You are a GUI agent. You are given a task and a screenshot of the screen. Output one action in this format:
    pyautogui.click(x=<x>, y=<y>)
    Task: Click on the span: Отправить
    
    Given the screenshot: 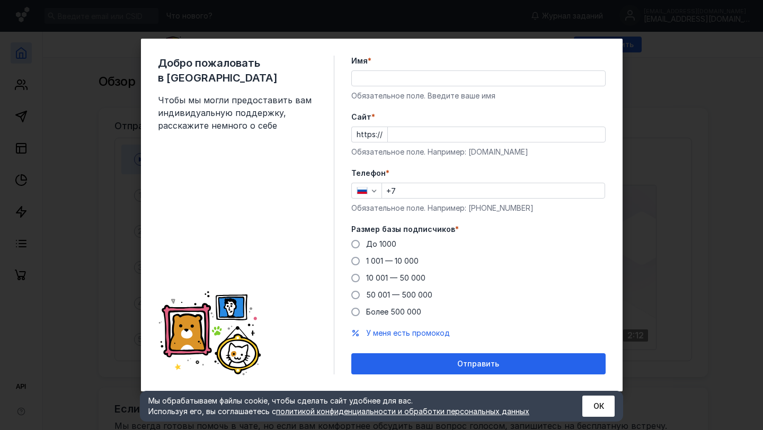 What is the action you would take?
    pyautogui.click(x=478, y=364)
    